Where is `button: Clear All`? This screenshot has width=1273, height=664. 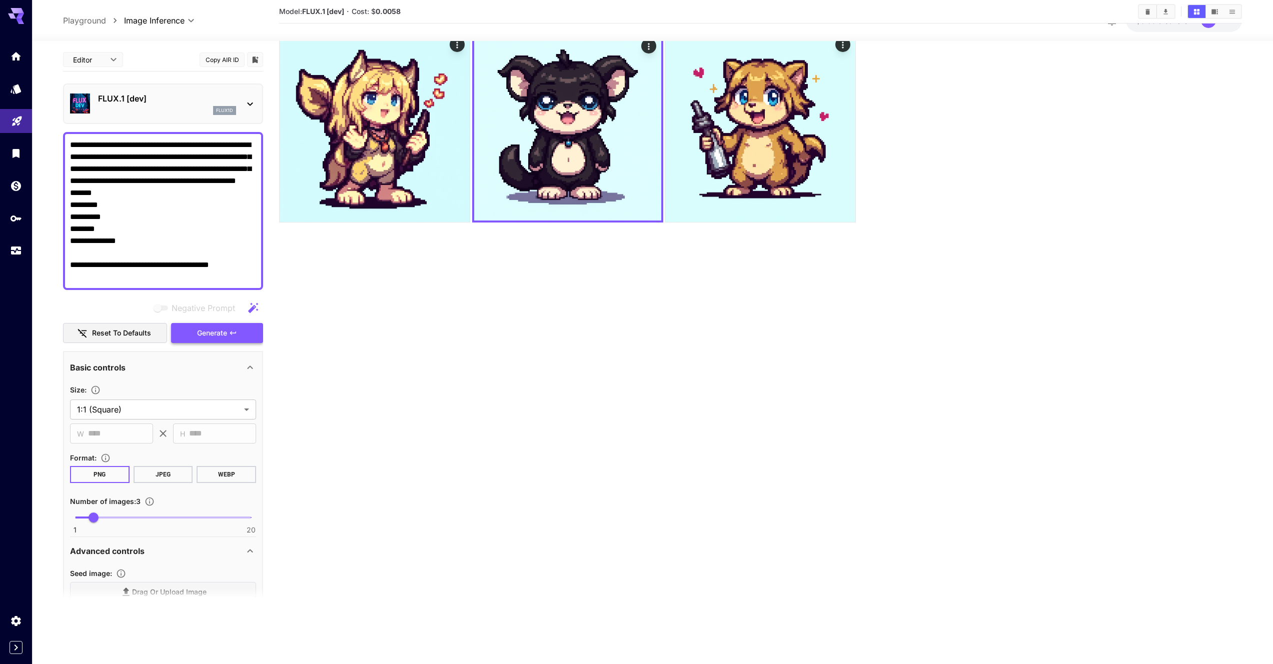 button: Clear All is located at coordinates (1147, 12).